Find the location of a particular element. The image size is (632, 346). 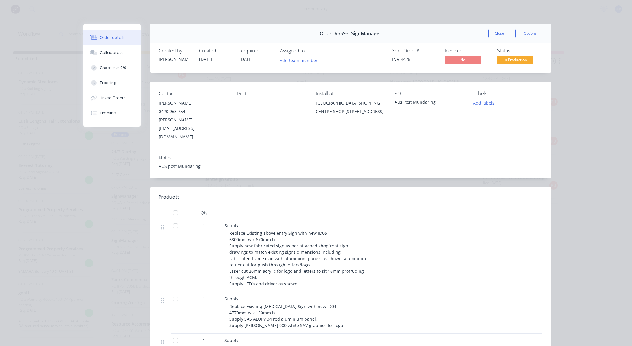

div: Xero Order # is located at coordinates (415, 51).